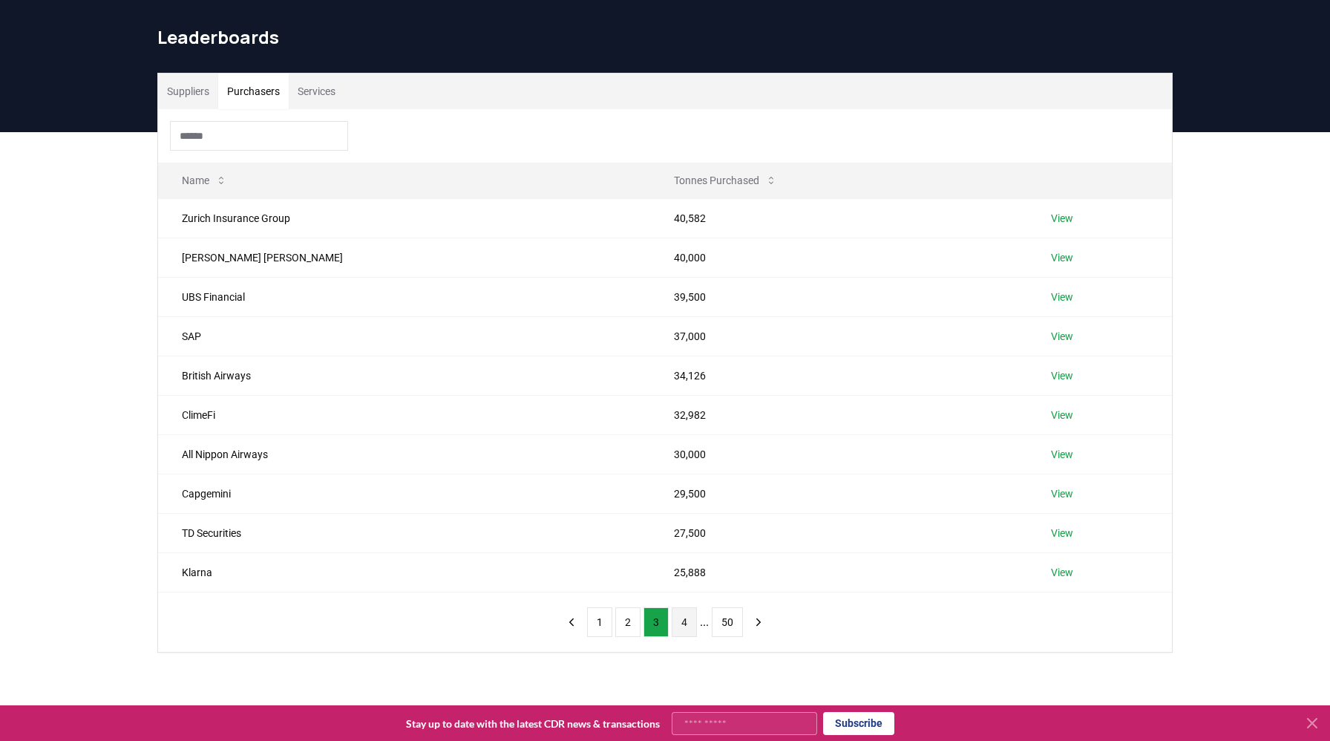 The image size is (1330, 741). Describe the element at coordinates (404, 493) in the screenshot. I see `td: Capgemini` at that location.